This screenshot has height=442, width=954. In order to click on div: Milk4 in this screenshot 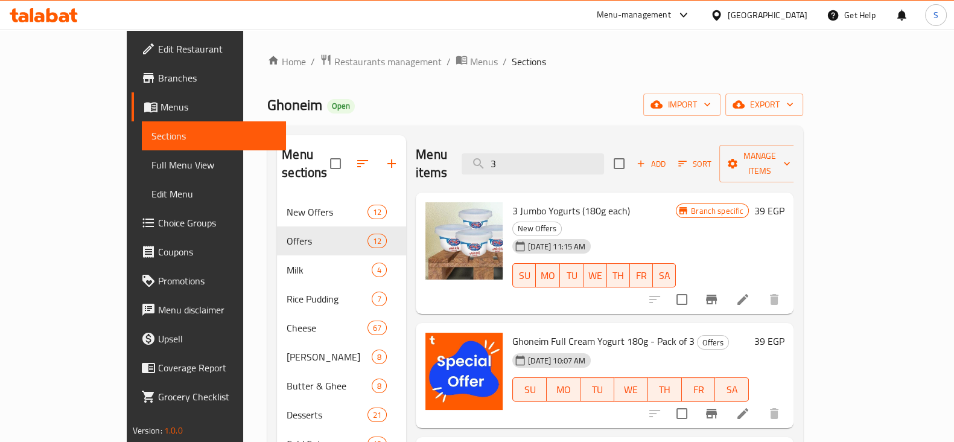, I will do `click(341, 270)`.